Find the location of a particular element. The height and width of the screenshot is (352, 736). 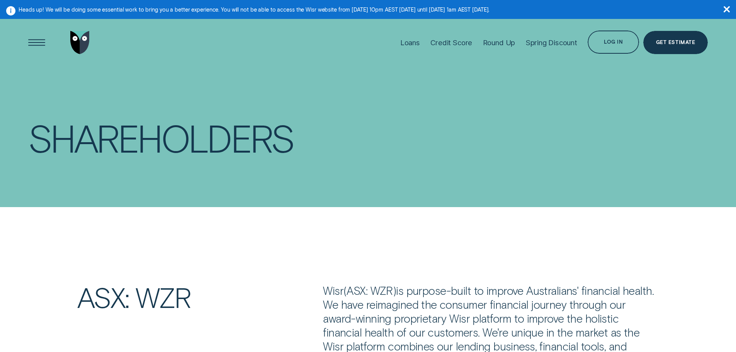

button: Log in is located at coordinates (613, 42).